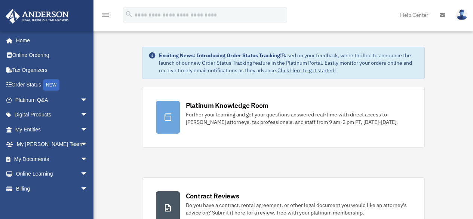  What do you see at coordinates (52, 129) in the screenshot?
I see `a: My Entitiesarrow_drop_down` at bounding box center [52, 129].